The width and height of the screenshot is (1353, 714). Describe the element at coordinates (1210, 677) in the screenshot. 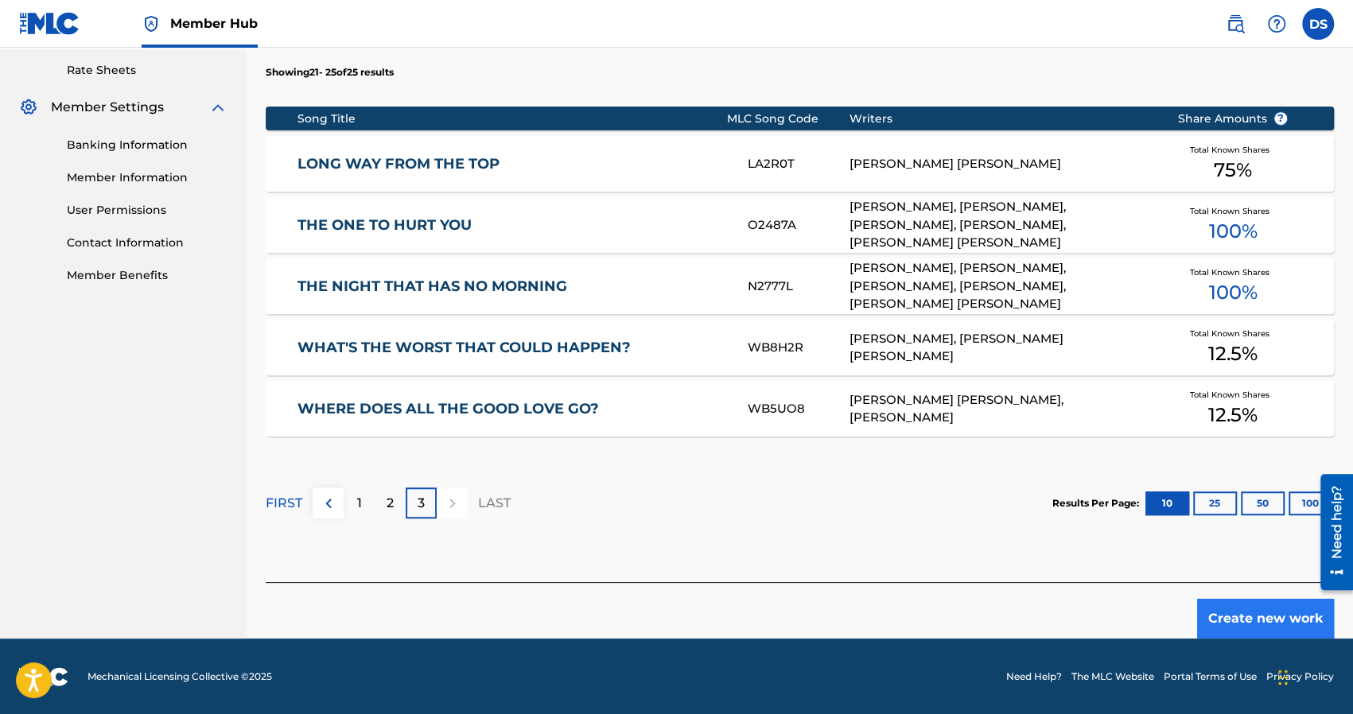

I see `a: Portal Terms of Use` at that location.